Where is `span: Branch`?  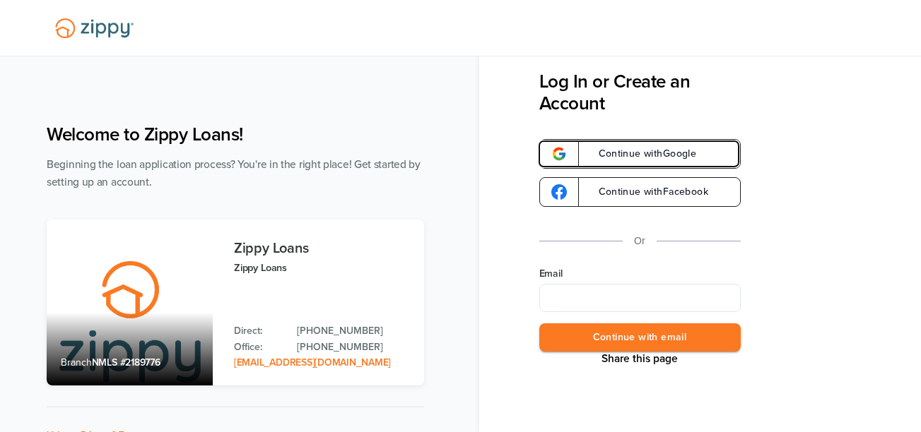
span: Branch is located at coordinates (76, 362).